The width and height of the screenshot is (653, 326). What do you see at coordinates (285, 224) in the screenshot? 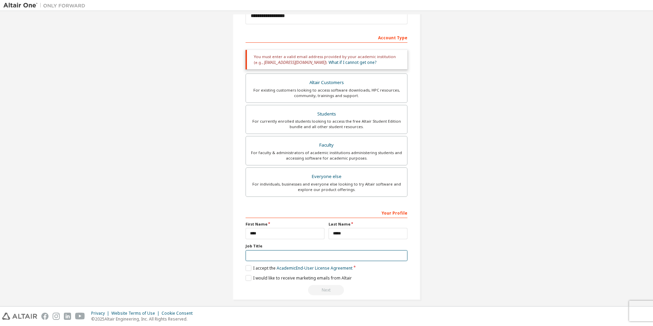
I see `label: First Name` at bounding box center [285, 224].